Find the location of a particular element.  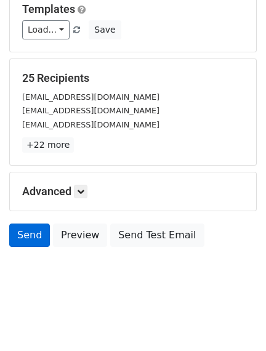

h5: 25 Recipients is located at coordinates (133, 78).